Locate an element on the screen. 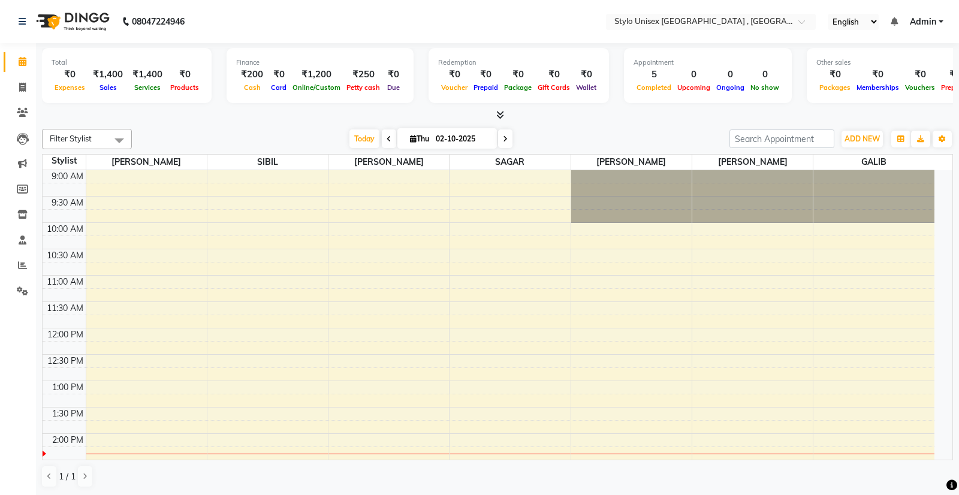 Image resolution: width=959 pixels, height=495 pixels. b: 08047224946 is located at coordinates (158, 22).